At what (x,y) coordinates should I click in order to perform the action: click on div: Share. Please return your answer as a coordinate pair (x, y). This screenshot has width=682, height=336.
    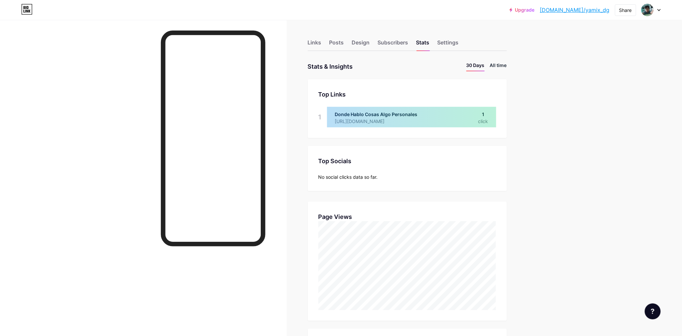
    Looking at the image, I should click on (625, 10).